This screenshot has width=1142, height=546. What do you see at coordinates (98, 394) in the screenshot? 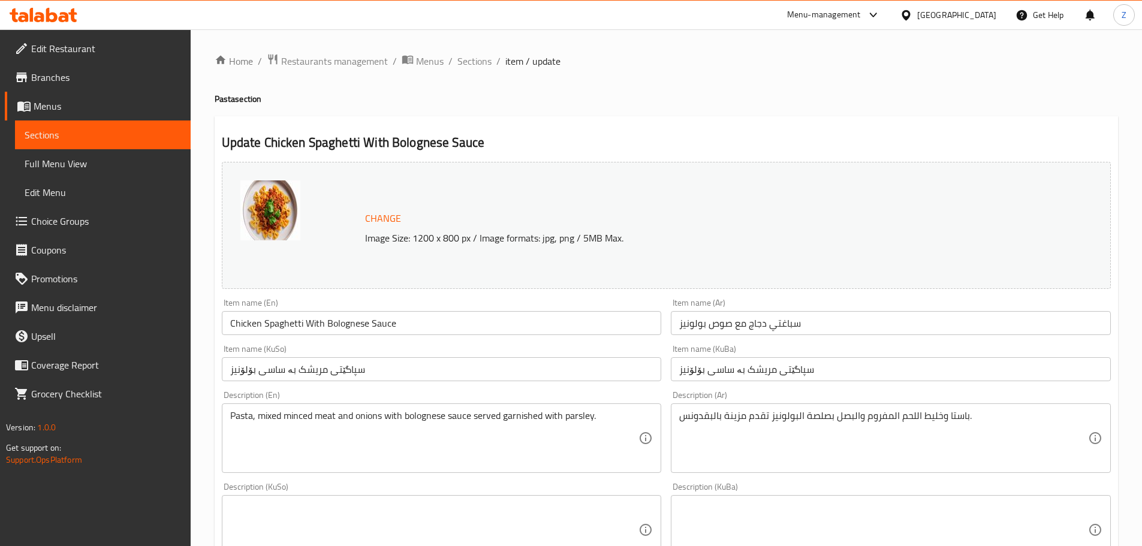
I see `a: Grocery Checklist` at bounding box center [98, 394].